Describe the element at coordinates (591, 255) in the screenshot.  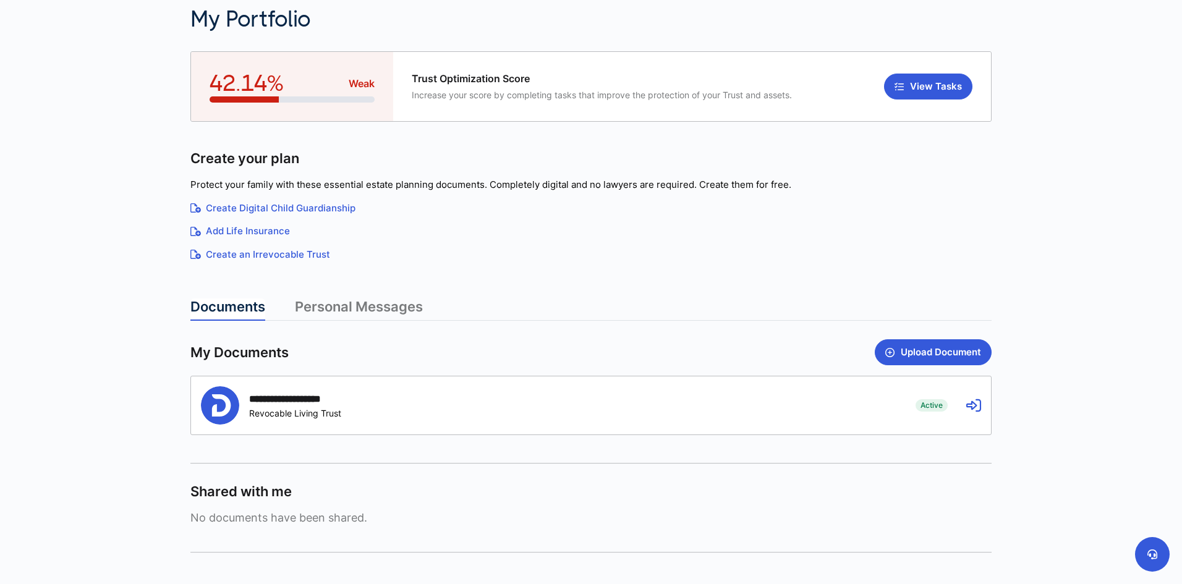
I see `a: Create an Irrevocable Trust` at that location.